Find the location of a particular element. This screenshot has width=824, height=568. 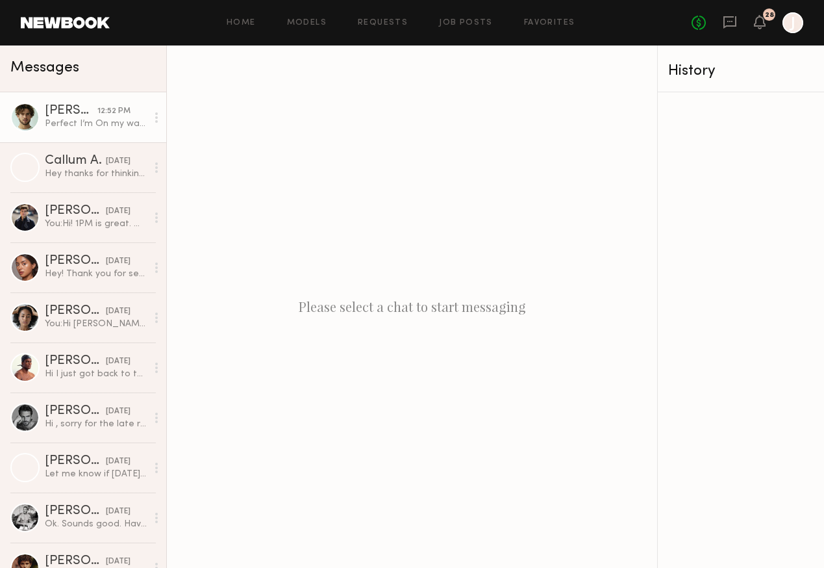

a: Models is located at coordinates (306, 23).